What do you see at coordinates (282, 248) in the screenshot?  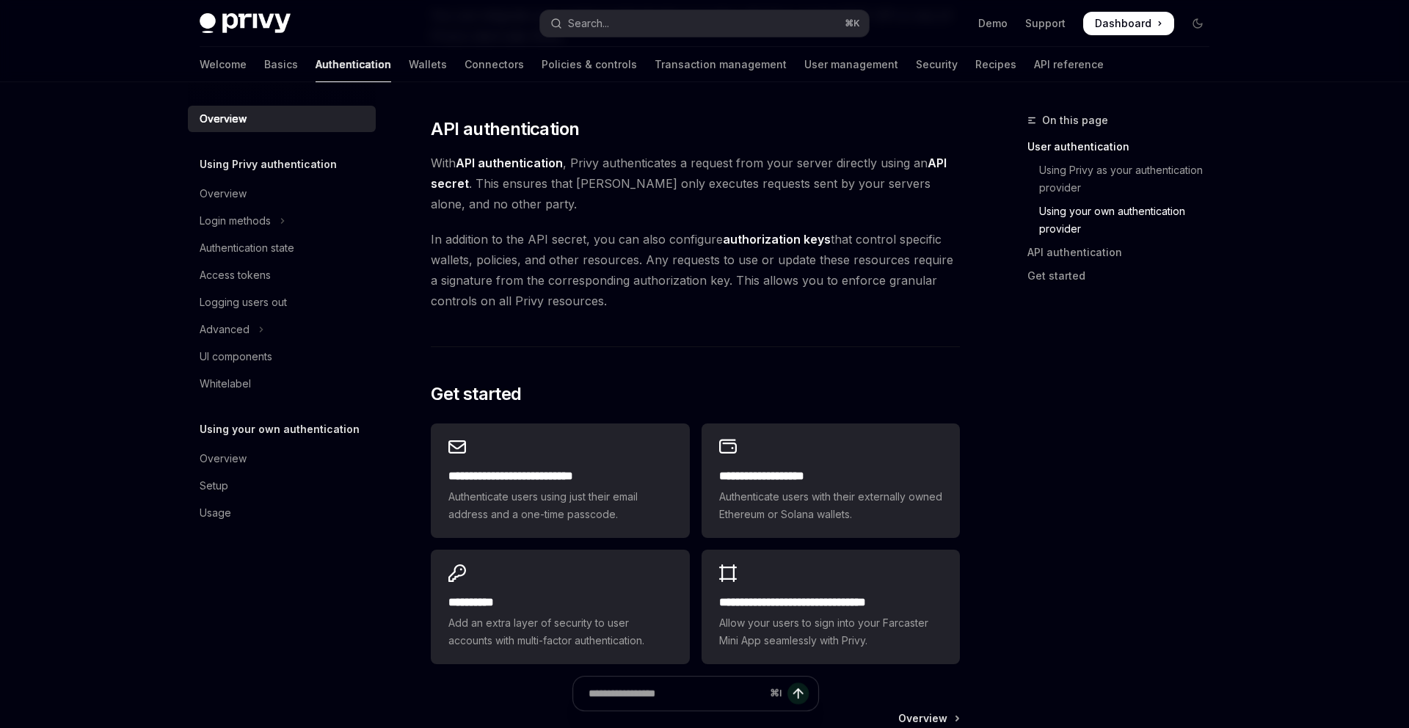 I see `a: Authentication state` at bounding box center [282, 248].